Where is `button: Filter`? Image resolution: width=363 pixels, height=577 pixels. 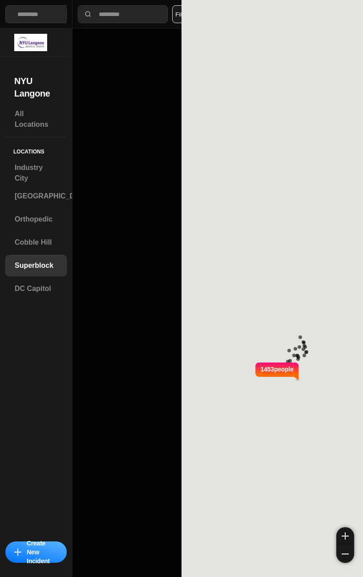
button: Filter is located at coordinates (182, 14).